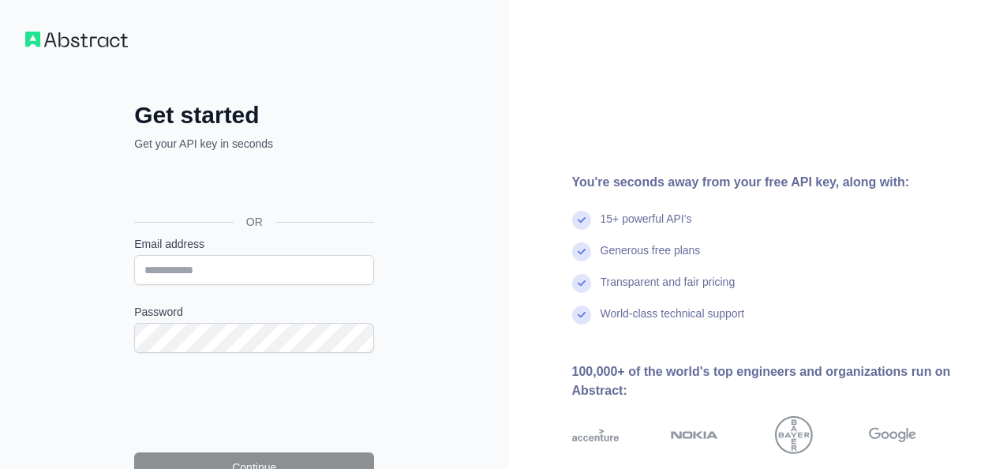 The height and width of the screenshot is (469, 992). I want to click on div: You're seconds away from your free API key, along with:, so click(770, 182).